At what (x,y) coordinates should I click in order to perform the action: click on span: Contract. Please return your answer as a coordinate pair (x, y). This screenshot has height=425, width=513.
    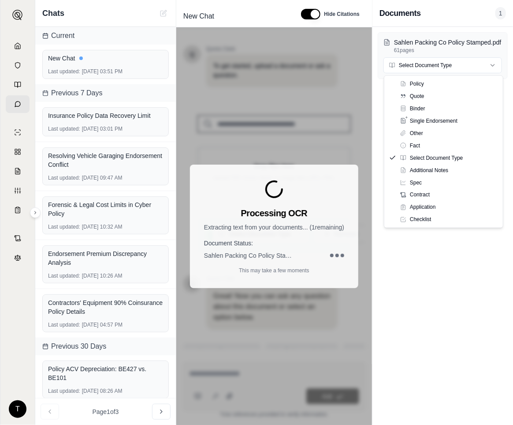
    Looking at the image, I should click on (420, 195).